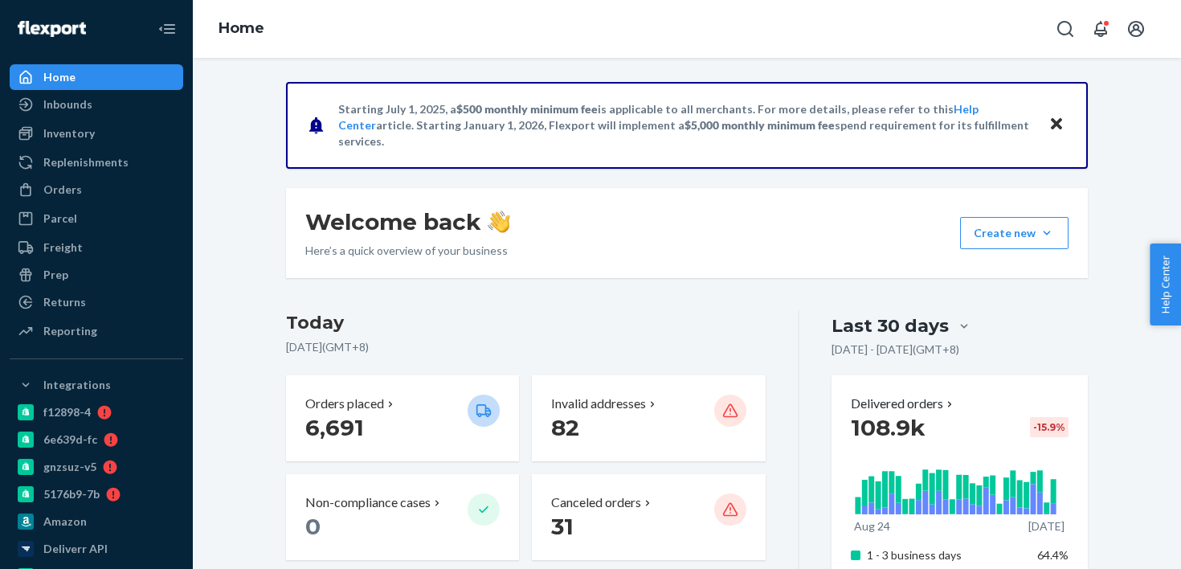 The width and height of the screenshot is (1181, 569). I want to click on p: Here’s a quick overview of your business, so click(407, 251).